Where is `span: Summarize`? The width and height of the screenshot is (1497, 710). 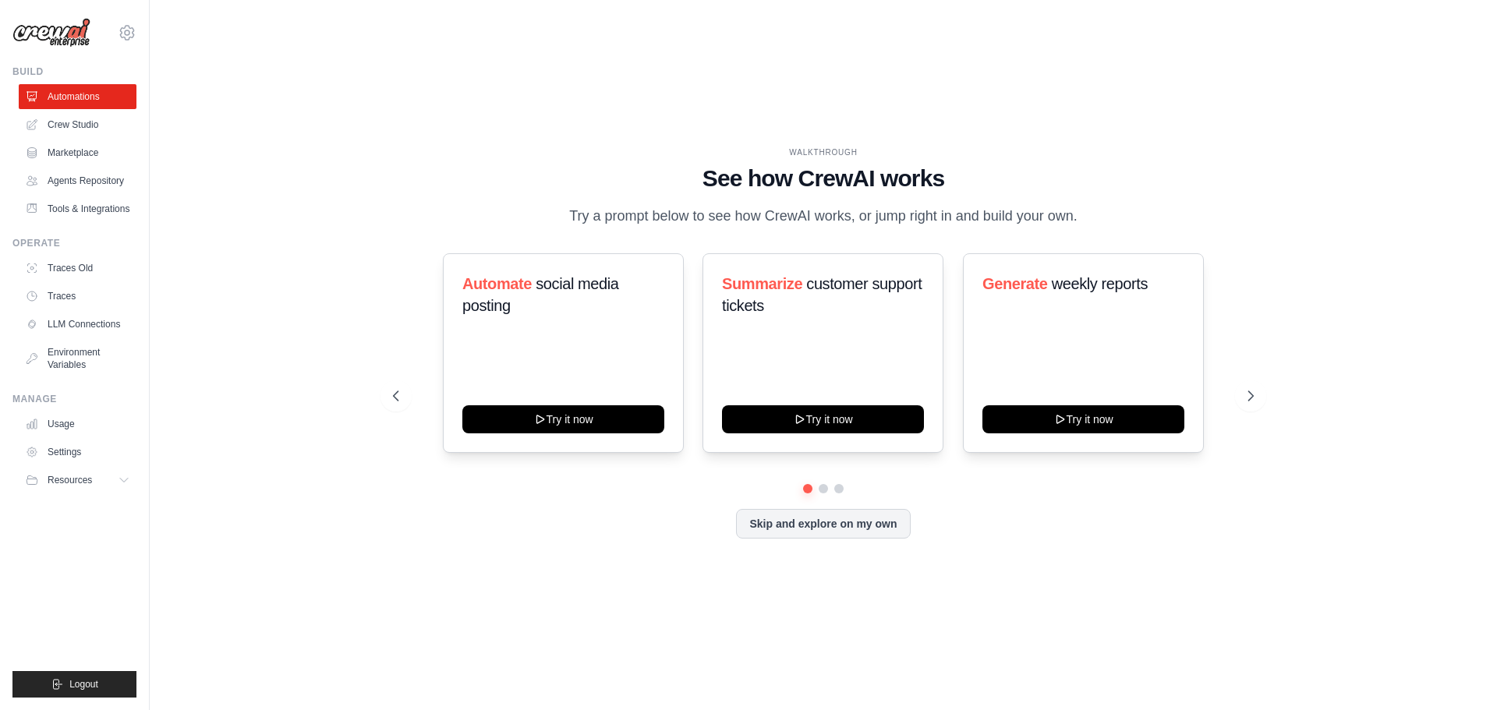 span: Summarize is located at coordinates (762, 284).